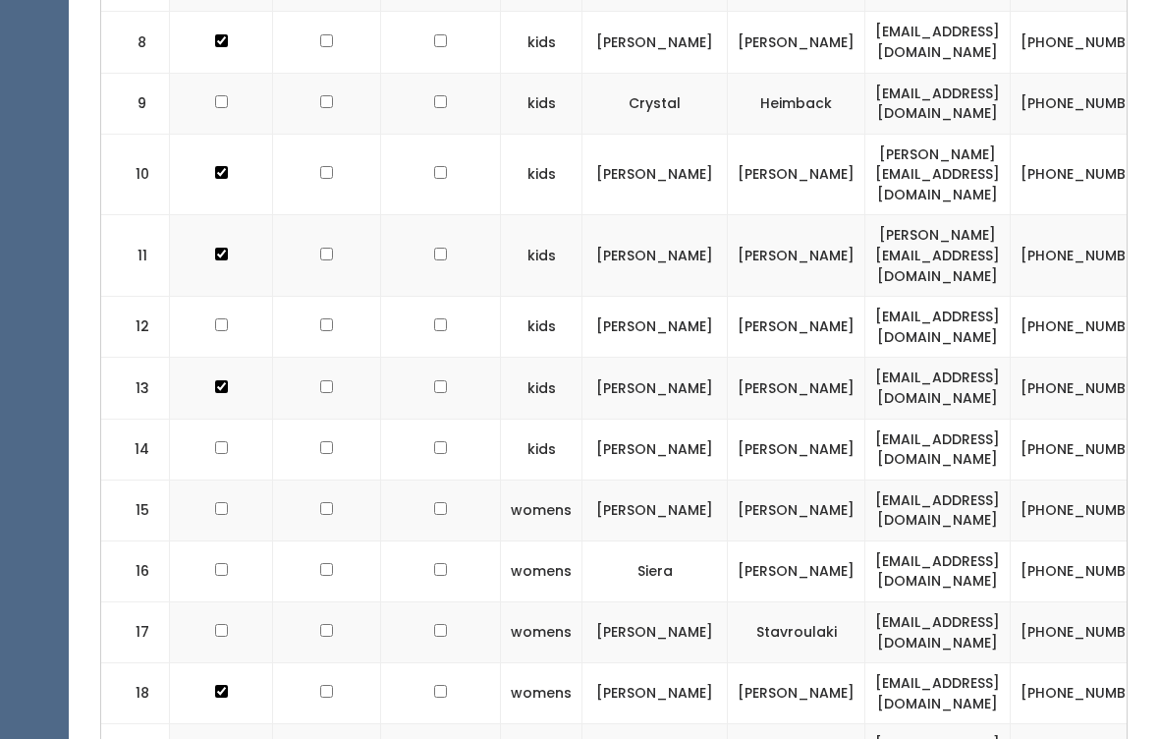 The image size is (1159, 739). What do you see at coordinates (136, 571) in the screenshot?
I see `td: 16` at bounding box center [136, 571].